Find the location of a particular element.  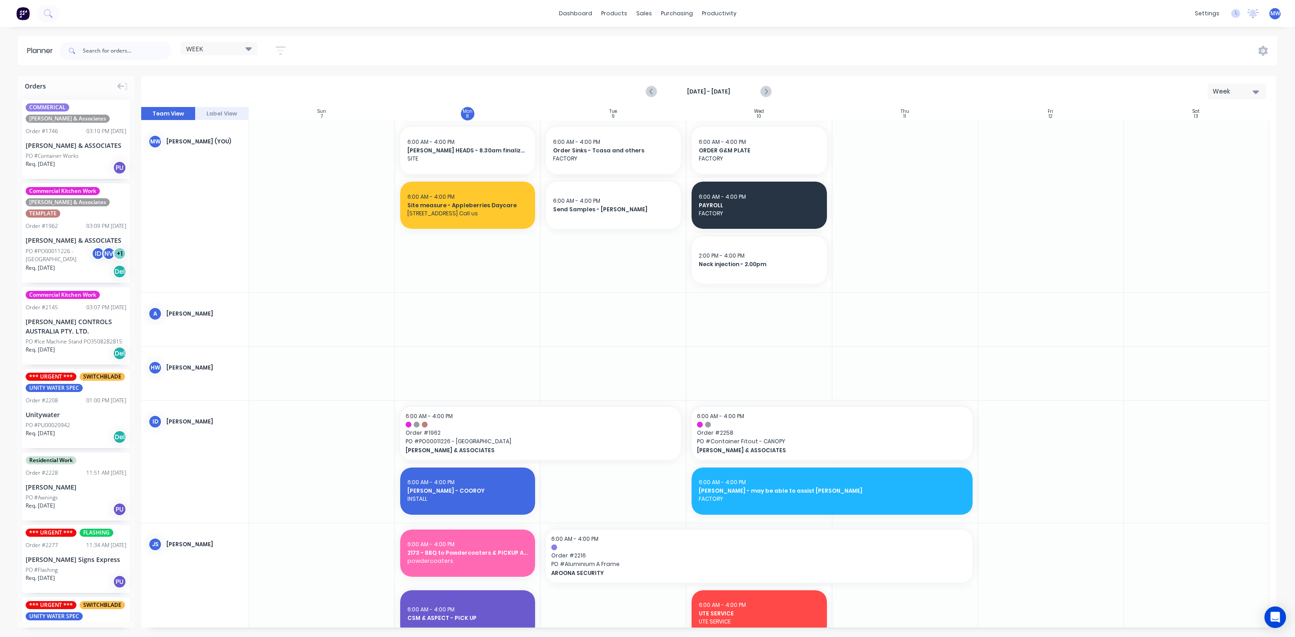

span: COMMERICAL is located at coordinates (47, 107).